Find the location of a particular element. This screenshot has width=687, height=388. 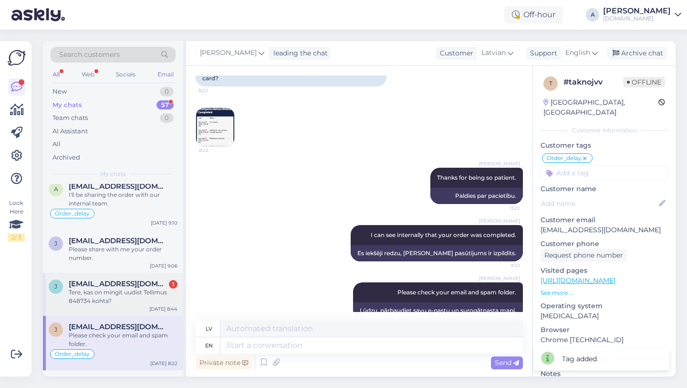

img: Askly Logo is located at coordinates (17, 58).